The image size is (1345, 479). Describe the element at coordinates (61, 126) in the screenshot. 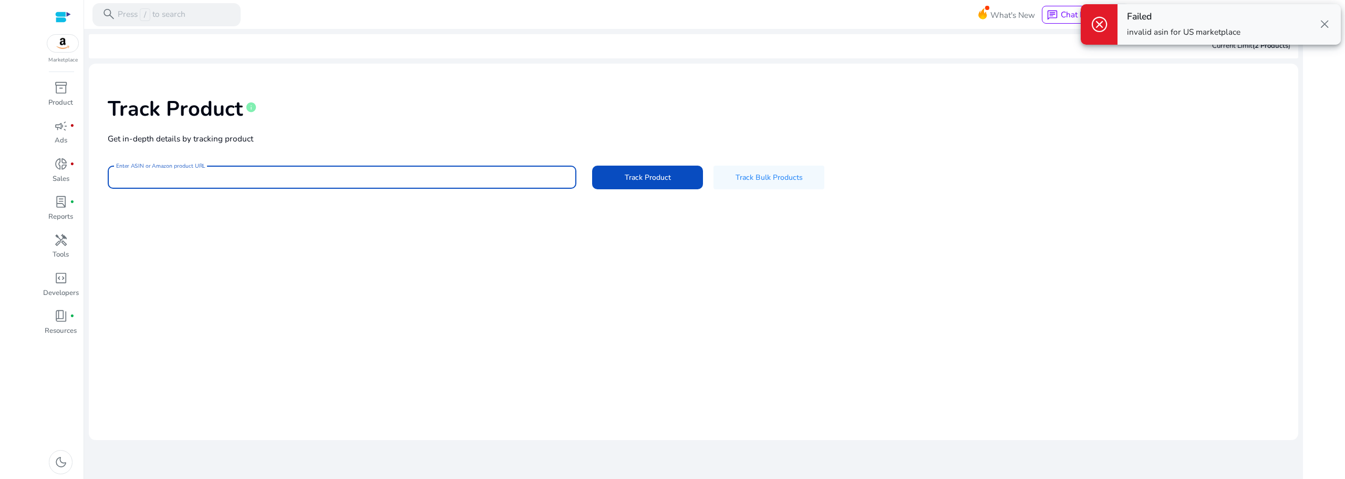

I see `span: campaign` at that location.